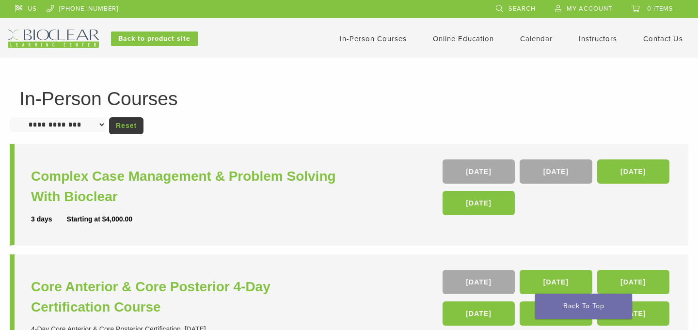  What do you see at coordinates (99, 219) in the screenshot?
I see `div: Starting at $4,000.00` at bounding box center [99, 219].